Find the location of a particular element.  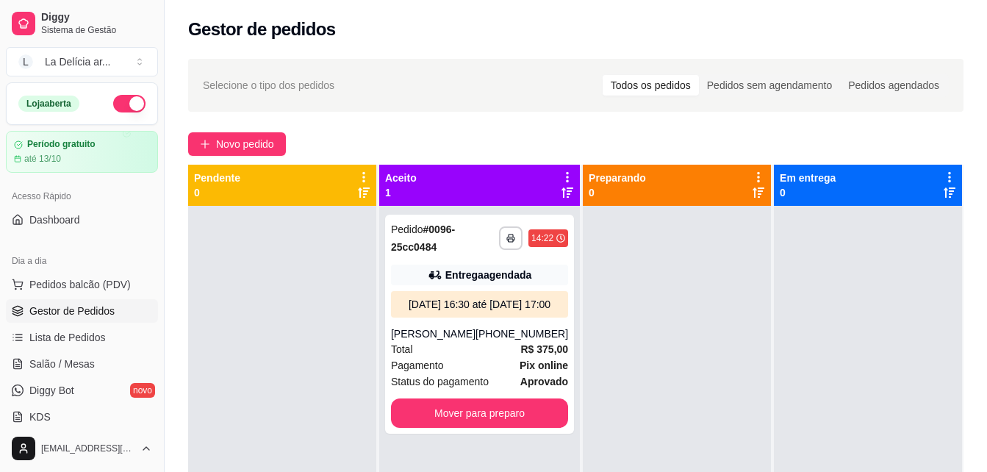

span: Diggy is located at coordinates (96, 18).